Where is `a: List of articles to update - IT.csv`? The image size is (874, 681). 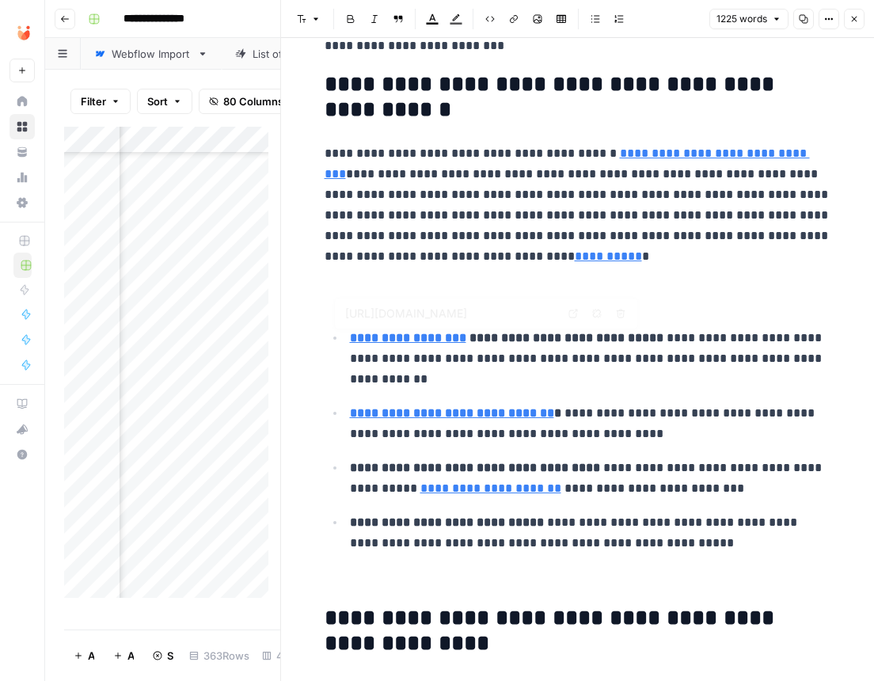 a: List of articles to update - IT.csv is located at coordinates (333, 54).